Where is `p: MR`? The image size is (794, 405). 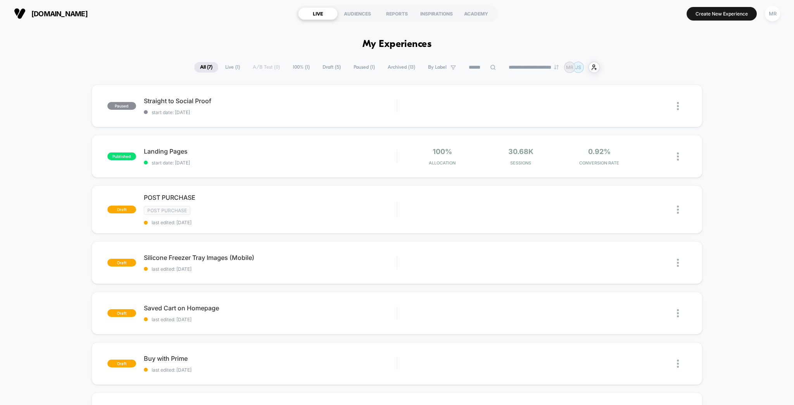
p: MR is located at coordinates (570, 67).